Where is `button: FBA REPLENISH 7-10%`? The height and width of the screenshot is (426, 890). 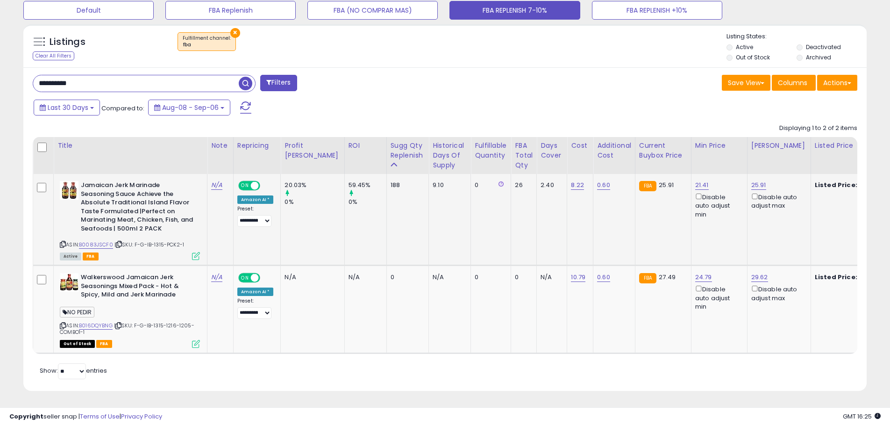 button: FBA REPLENISH 7-10% is located at coordinates (514, 10).